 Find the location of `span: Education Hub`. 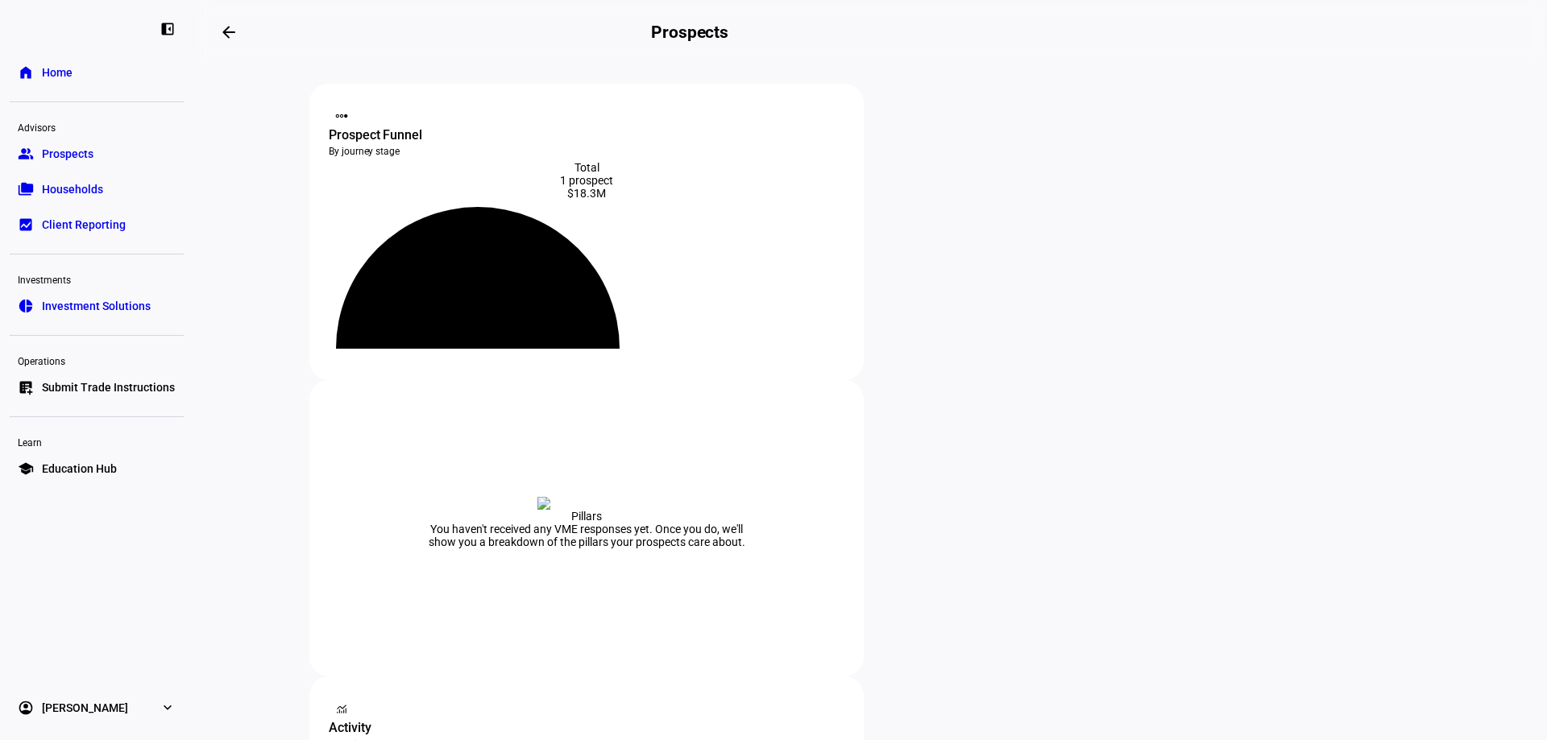

span: Education Hub is located at coordinates (79, 469).